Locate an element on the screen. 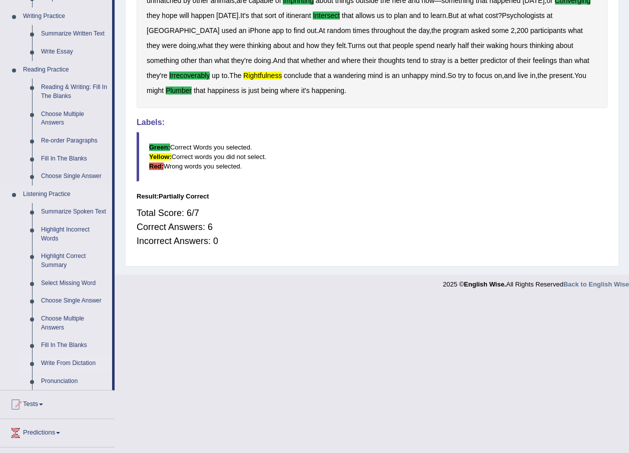  b: something is located at coordinates (163, 61).